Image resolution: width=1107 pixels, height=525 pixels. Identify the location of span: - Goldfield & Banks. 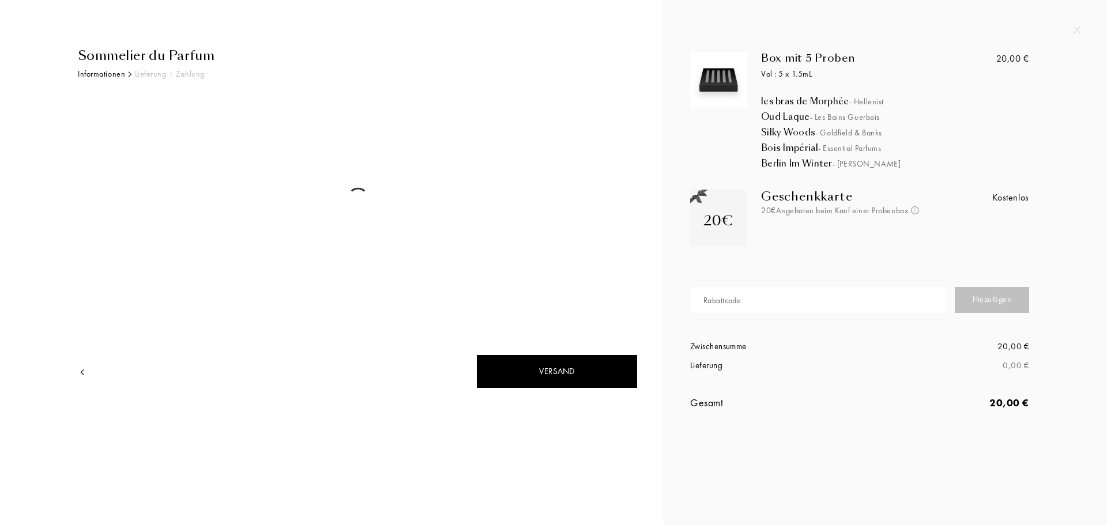
(849, 133).